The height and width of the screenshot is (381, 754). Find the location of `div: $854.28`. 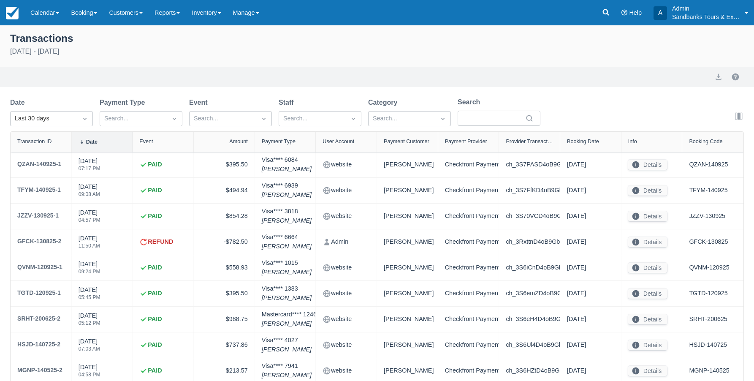

div: $854.28 is located at coordinates (224, 216).